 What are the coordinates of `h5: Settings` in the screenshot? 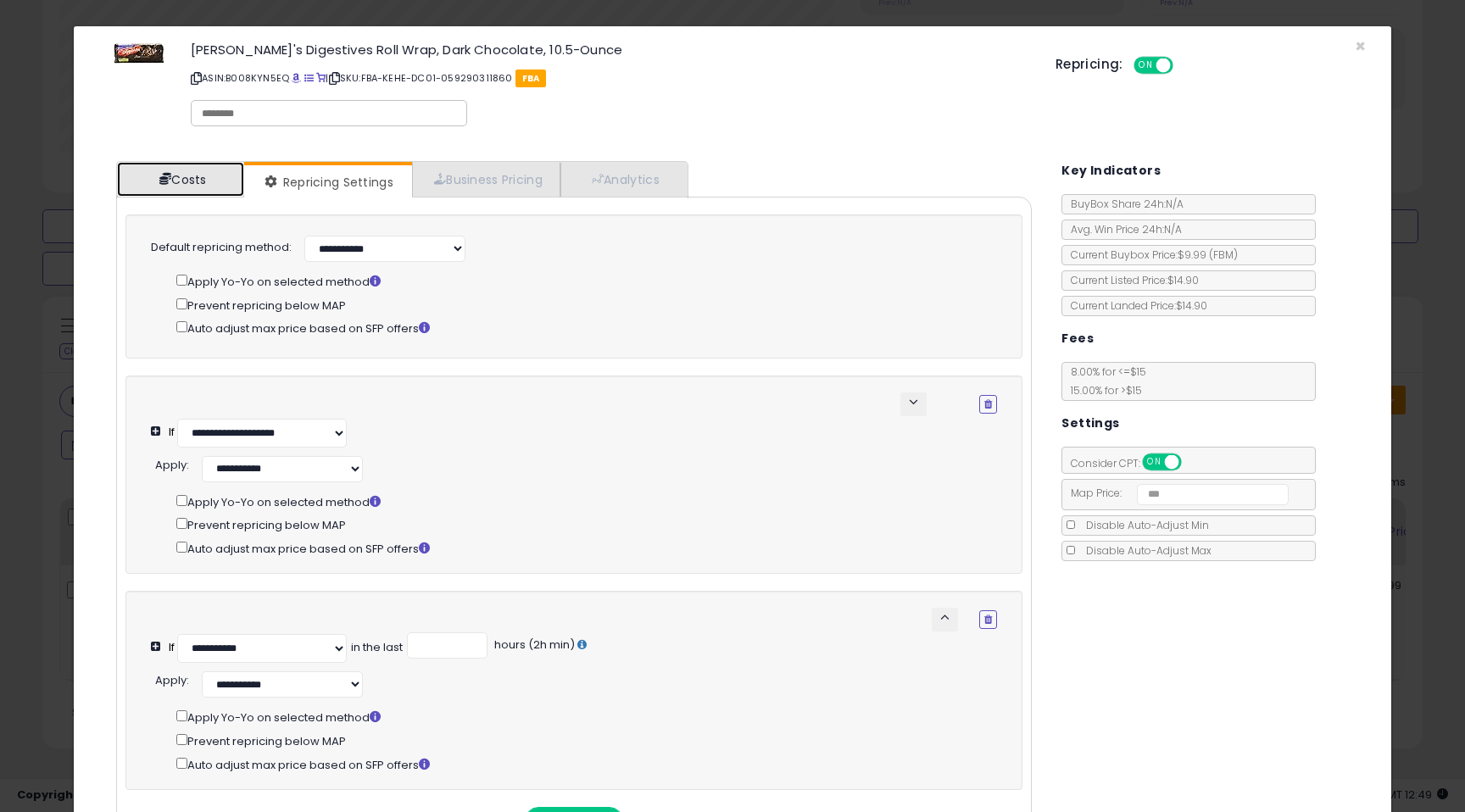 It's located at (1090, 423).